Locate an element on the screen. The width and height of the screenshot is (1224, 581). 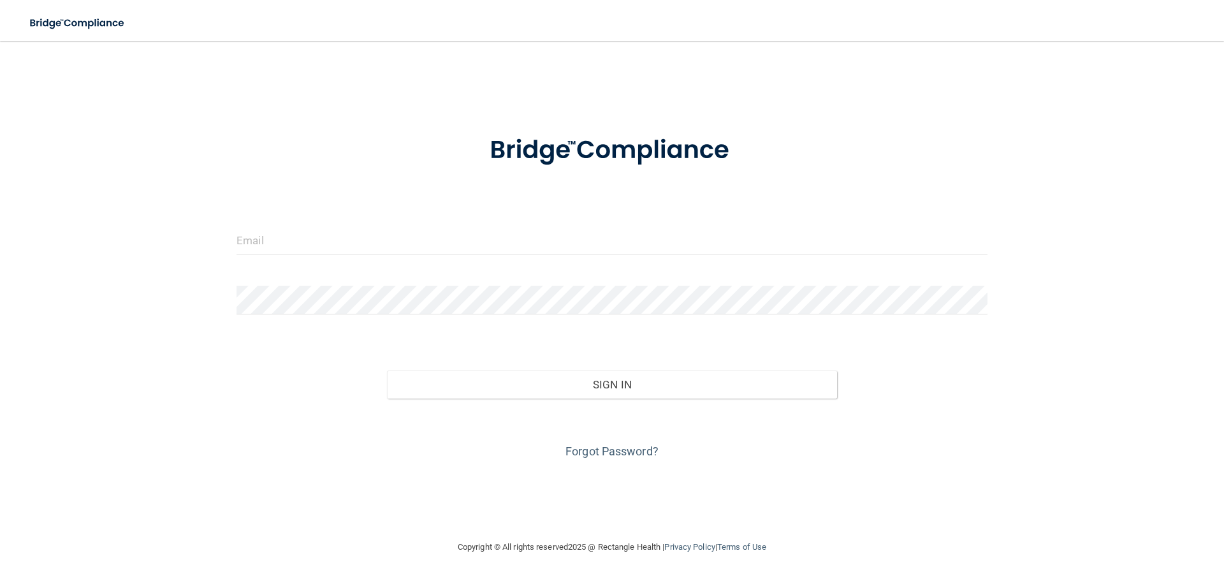
input: Email is located at coordinates (612, 240).